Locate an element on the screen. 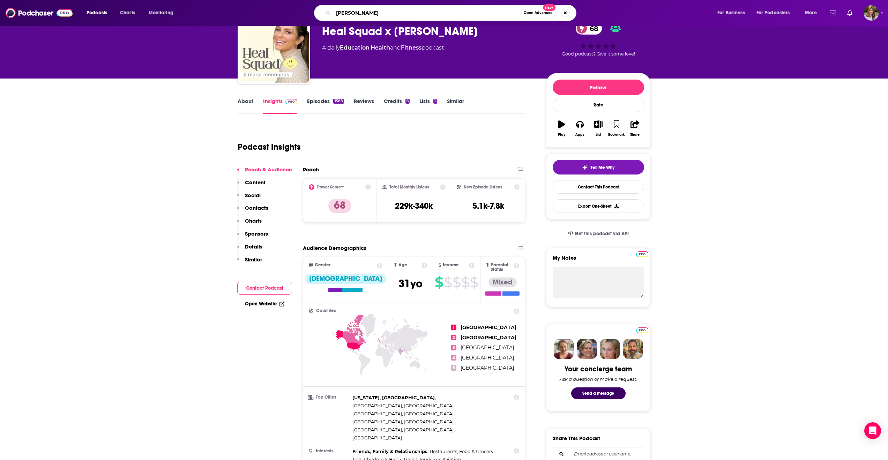 Image resolution: width=888 pixels, height=460 pixels. button: Similar is located at coordinates (250, 262).